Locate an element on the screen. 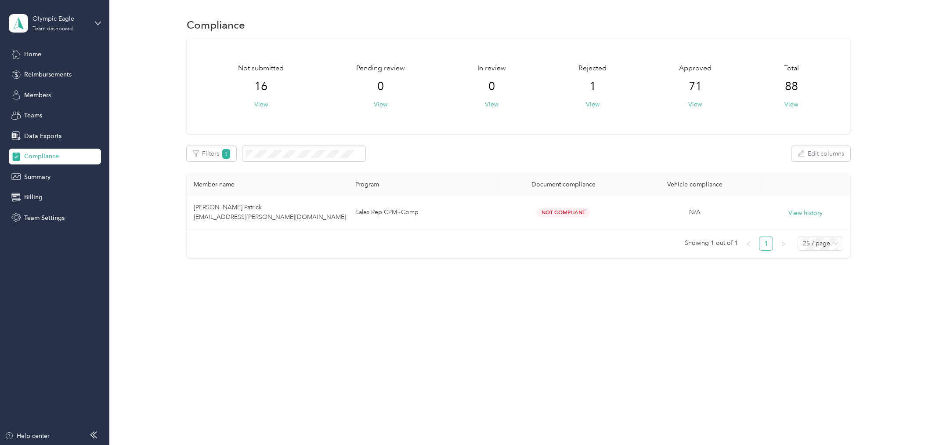 The width and height of the screenshot is (932, 445). span: Pending review is located at coordinates (380, 69).